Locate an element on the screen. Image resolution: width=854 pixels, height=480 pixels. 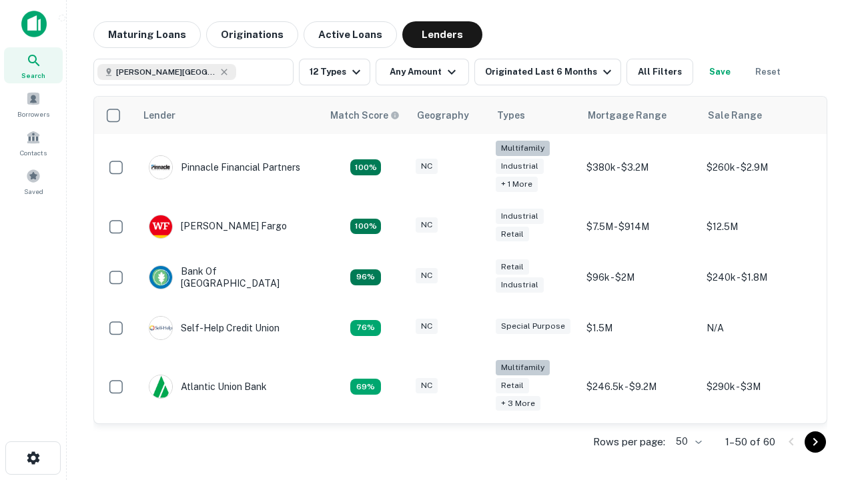
span: Borrowers is located at coordinates (33, 114).